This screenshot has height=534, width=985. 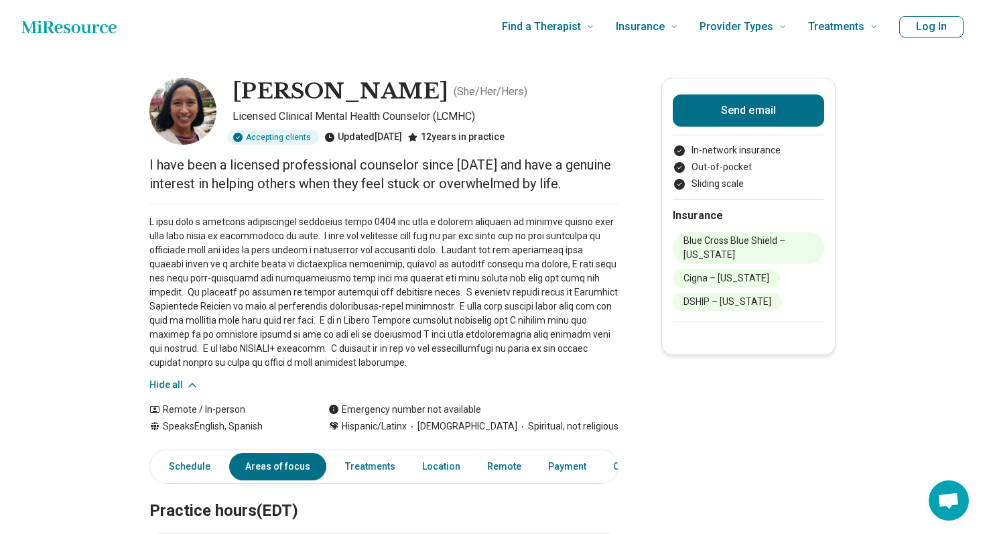 I want to click on ul: Payment options, so click(x=749, y=167).